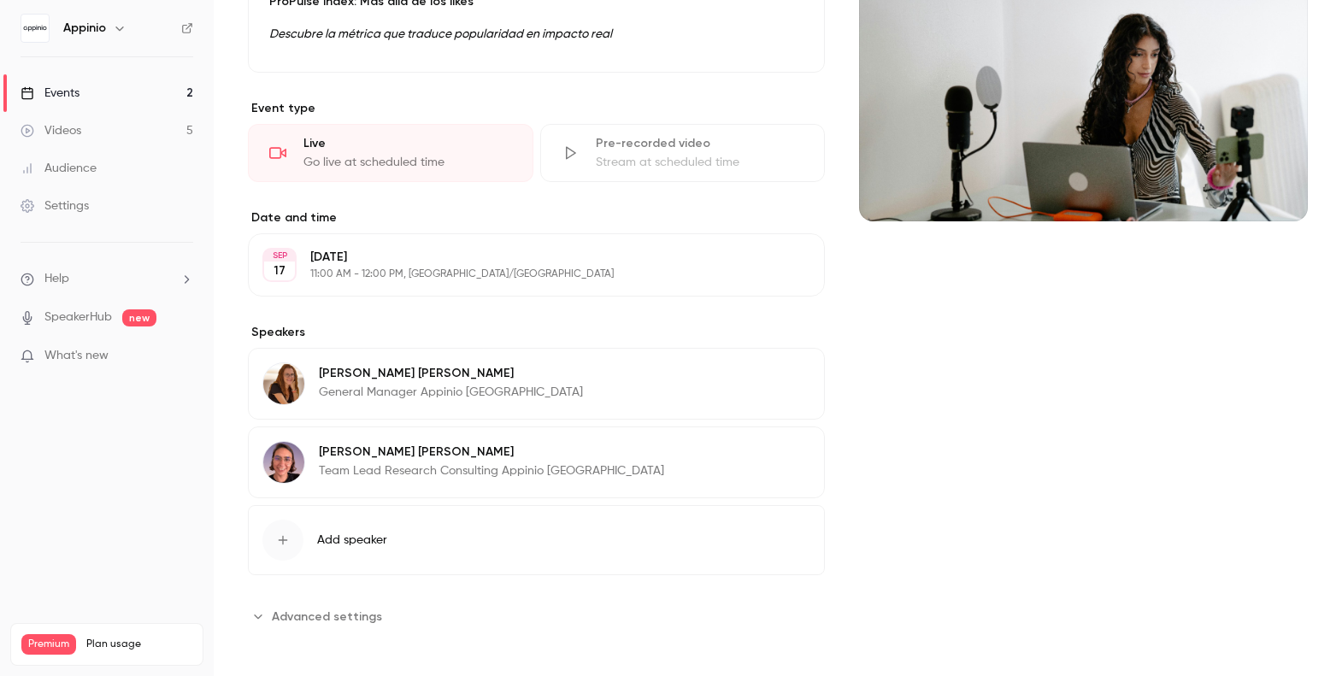 The image size is (1342, 676). Describe the element at coordinates (85, 28) in the screenshot. I see `h6: Appinio` at that location.